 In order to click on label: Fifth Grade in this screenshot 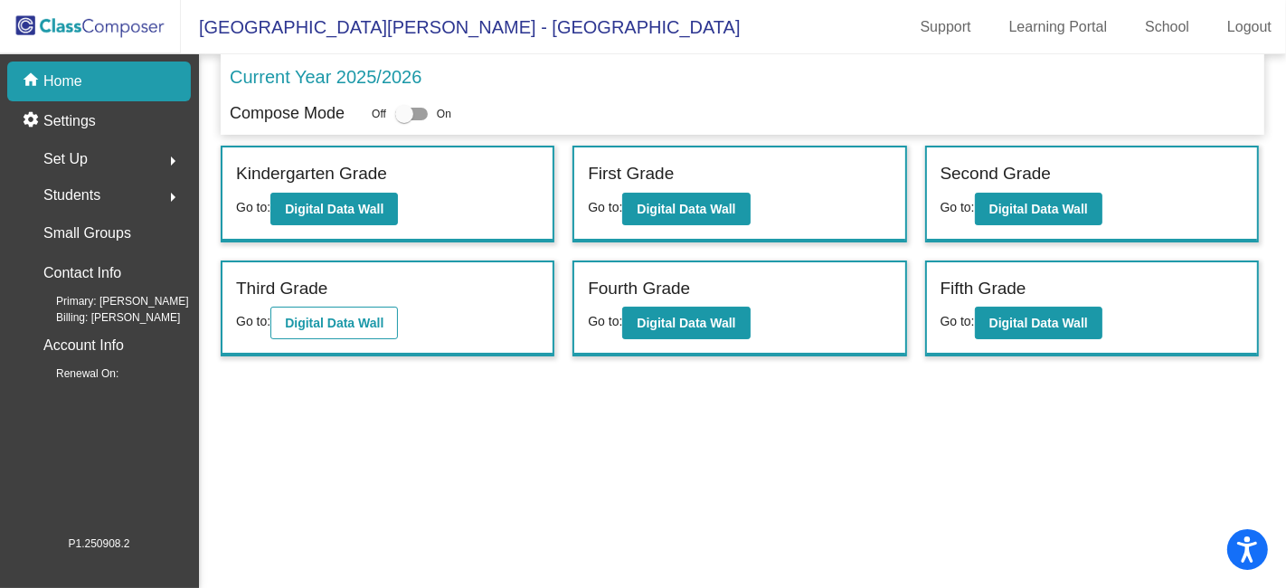, I will do `click(983, 288)`.